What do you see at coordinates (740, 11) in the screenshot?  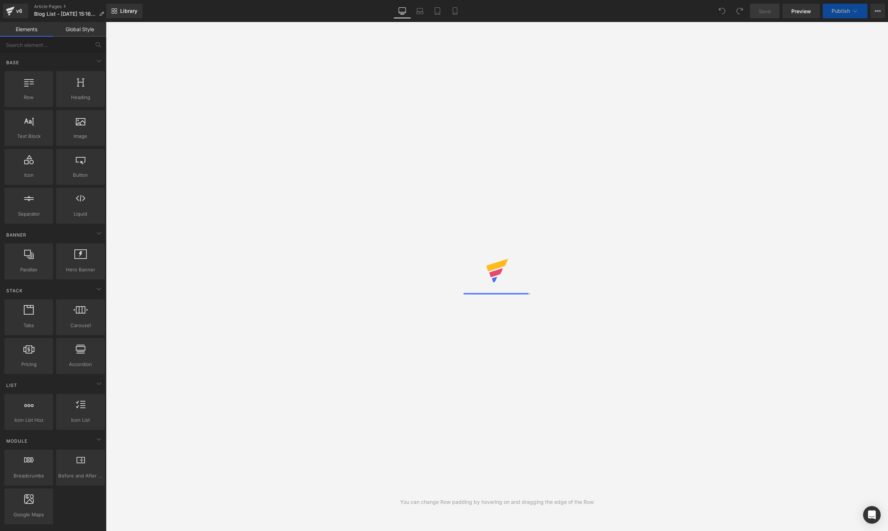 I see `button: Redo` at bounding box center [740, 11].